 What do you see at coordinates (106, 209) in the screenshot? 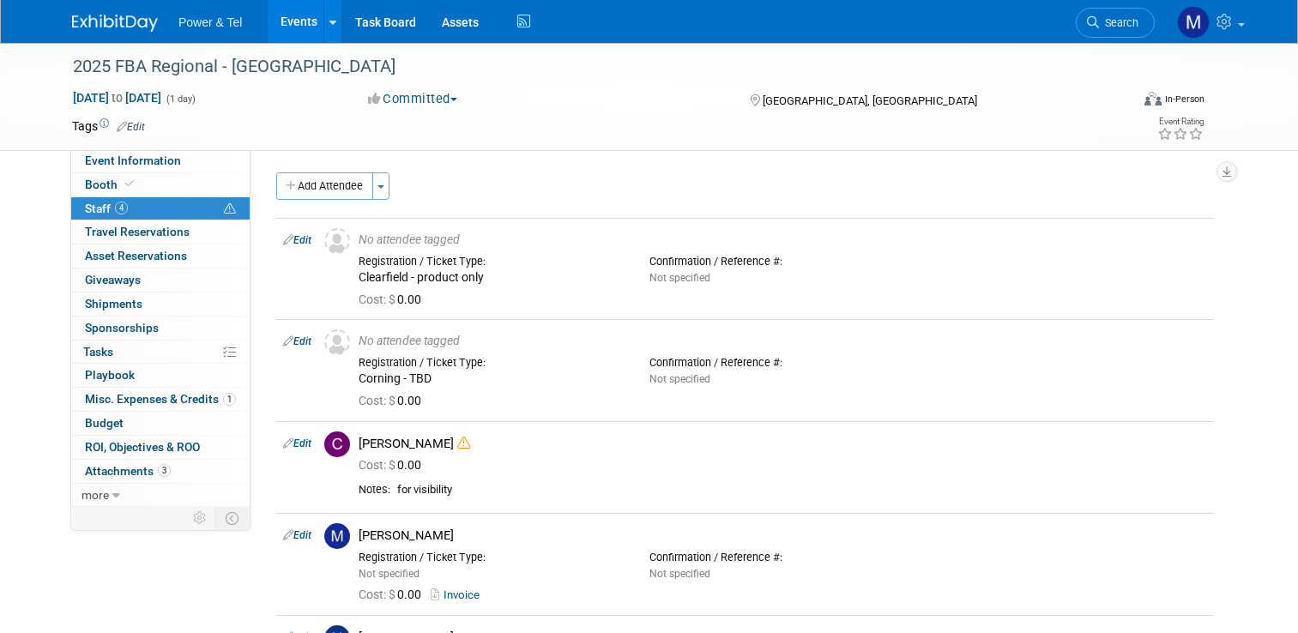
I see `span: Staff` at bounding box center [106, 209].